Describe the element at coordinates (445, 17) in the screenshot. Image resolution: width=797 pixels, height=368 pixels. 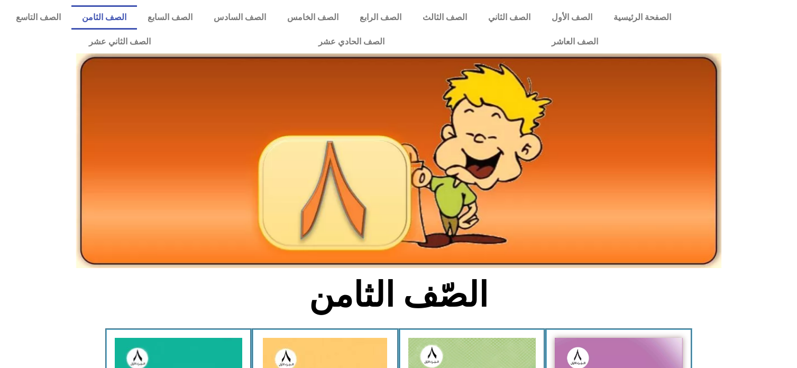
I see `a: الصف الثالث` at that location.